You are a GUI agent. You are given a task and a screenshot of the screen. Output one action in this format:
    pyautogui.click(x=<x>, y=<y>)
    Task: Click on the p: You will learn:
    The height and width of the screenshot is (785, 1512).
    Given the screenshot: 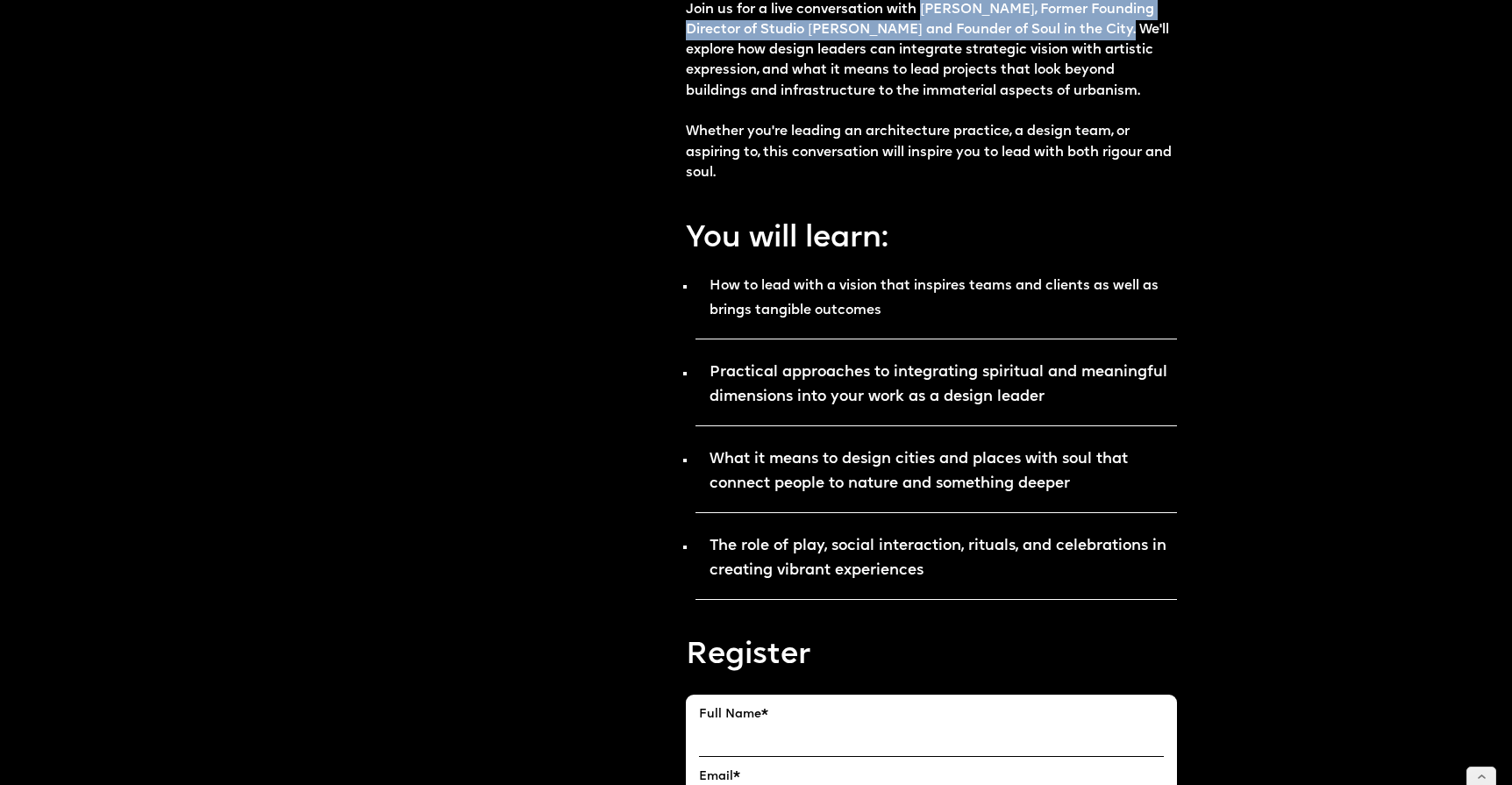 What is the action you would take?
    pyautogui.click(x=931, y=239)
    